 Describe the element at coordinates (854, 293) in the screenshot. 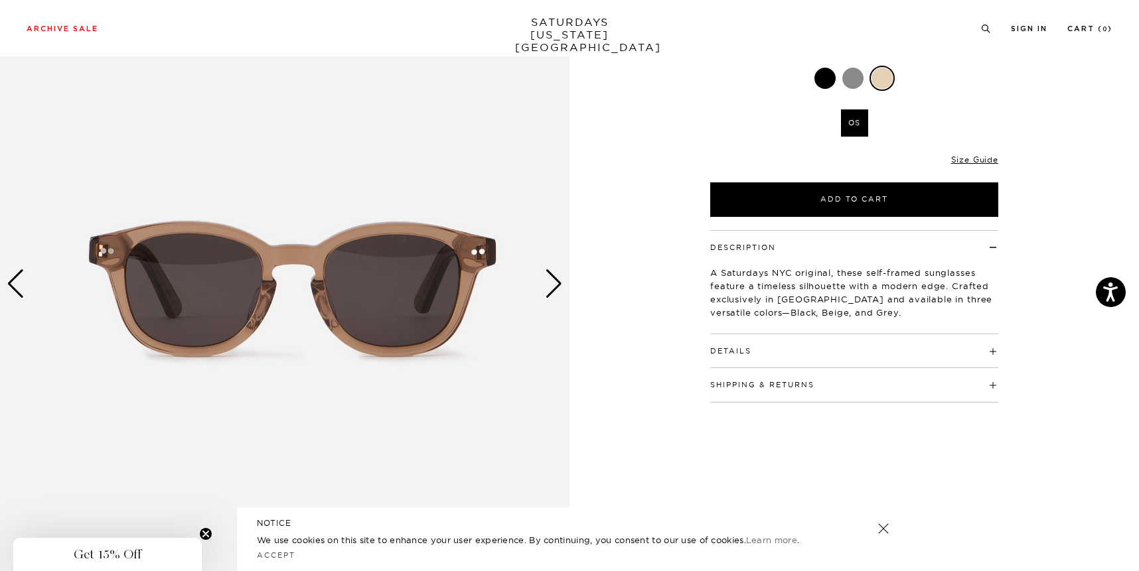

I see `p: A Saturdays NYC original, these self-framed sunglasses feature a timeless silhouette with a moder...` at that location.